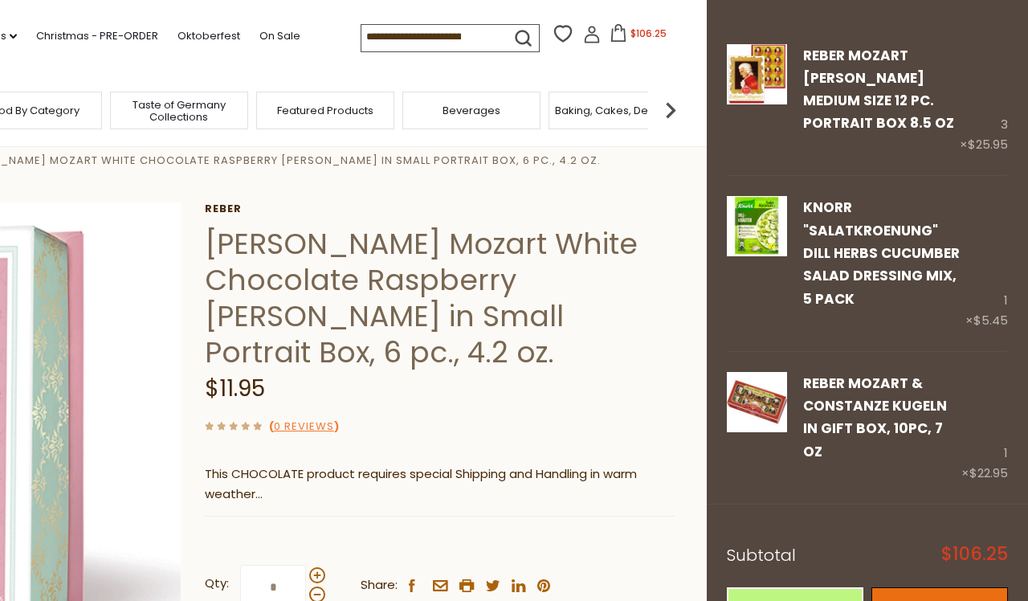 The image size is (1028, 601). I want to click on span: $25.95, so click(988, 144).